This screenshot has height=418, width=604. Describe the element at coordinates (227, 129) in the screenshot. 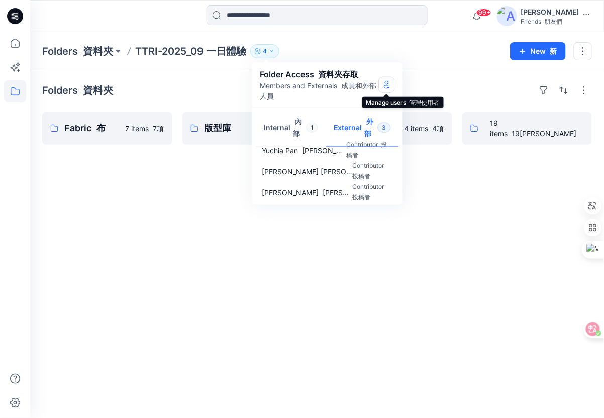

I see `p: 版型庫` at that location.